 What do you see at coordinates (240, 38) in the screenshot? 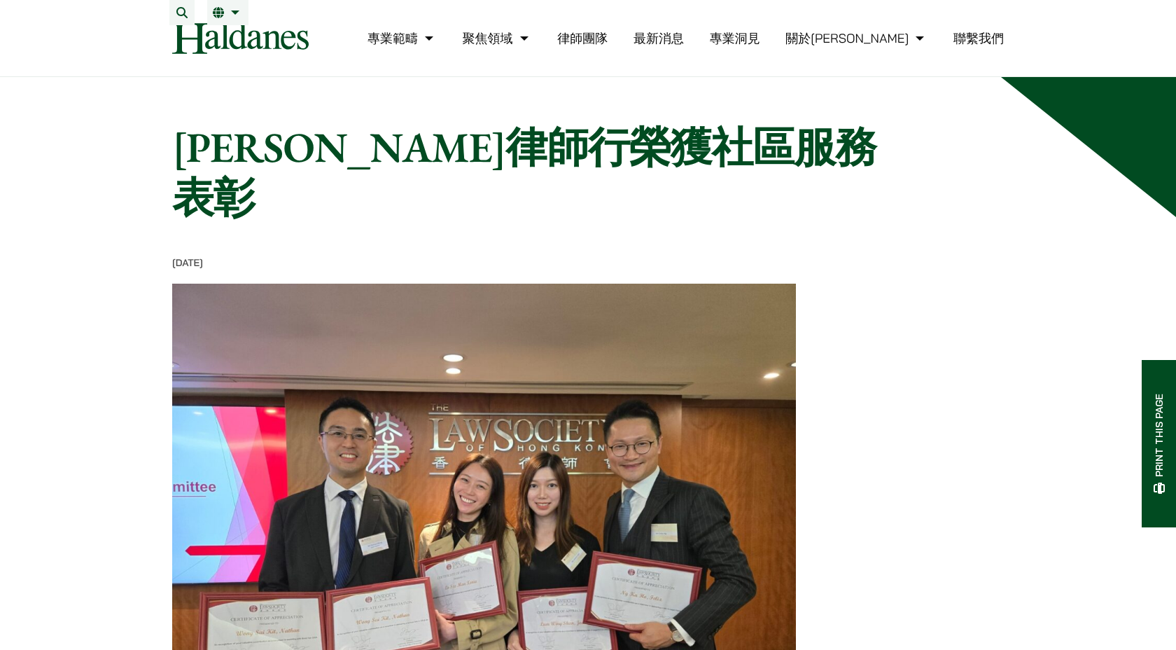
I see `img: Logo of Haldanes` at bounding box center [240, 38].